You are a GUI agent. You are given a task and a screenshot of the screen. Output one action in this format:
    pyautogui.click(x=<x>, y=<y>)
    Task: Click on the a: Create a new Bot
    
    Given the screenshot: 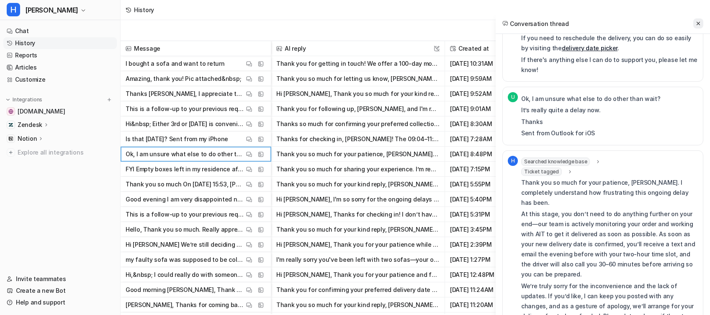 What is the action you would take?
    pyautogui.click(x=60, y=291)
    